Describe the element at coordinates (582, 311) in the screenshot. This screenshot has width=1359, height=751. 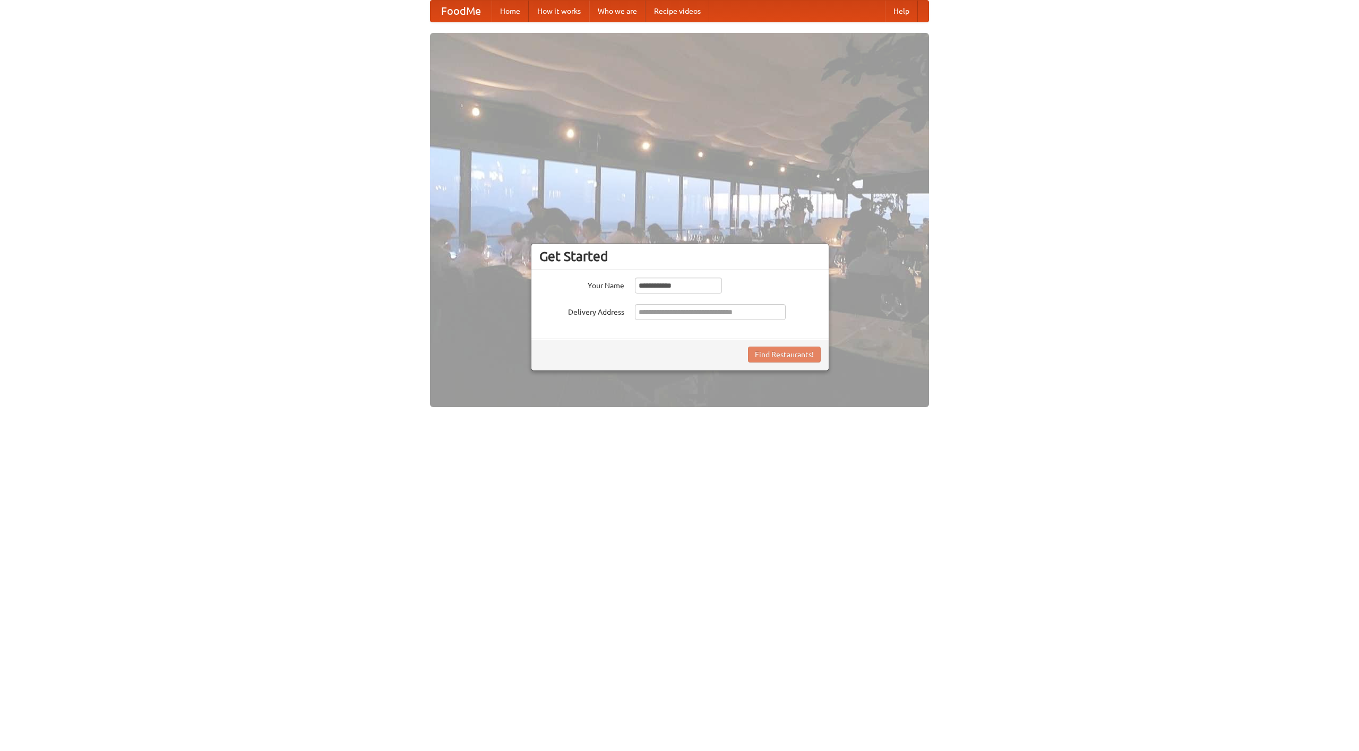
I see `label: Delivery Address` at that location.